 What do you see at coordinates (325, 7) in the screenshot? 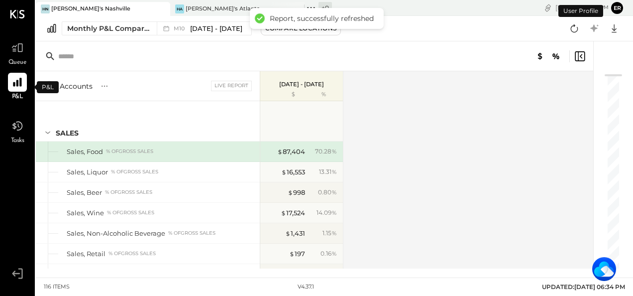
I see `div: + 0` at bounding box center [325, 7].